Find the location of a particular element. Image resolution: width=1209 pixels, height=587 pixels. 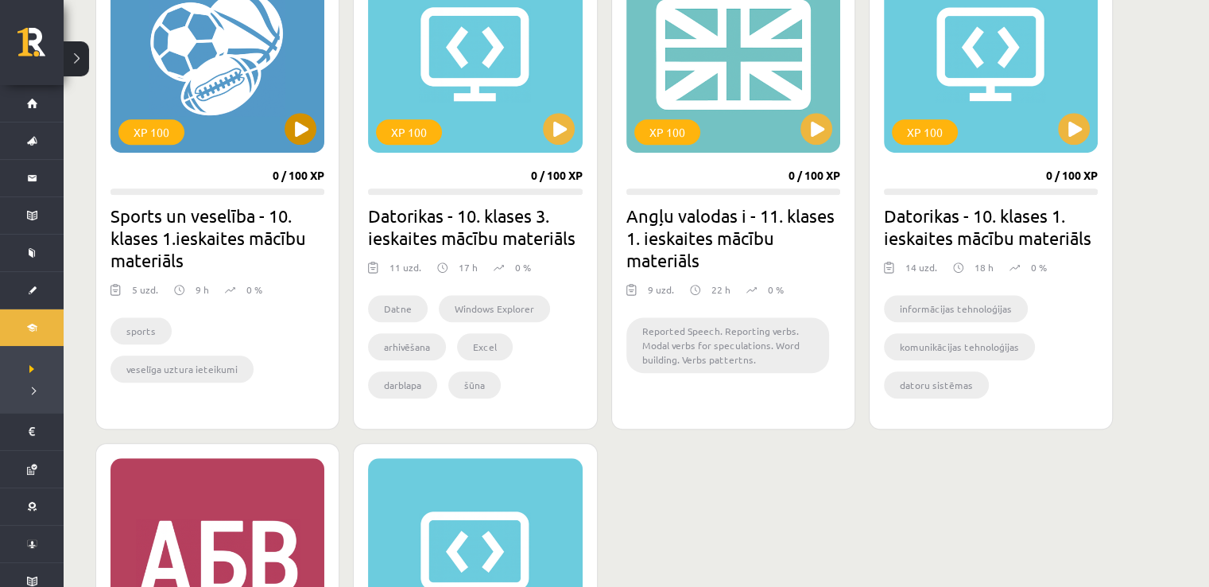

div: 5 uzd. is located at coordinates (145, 294).